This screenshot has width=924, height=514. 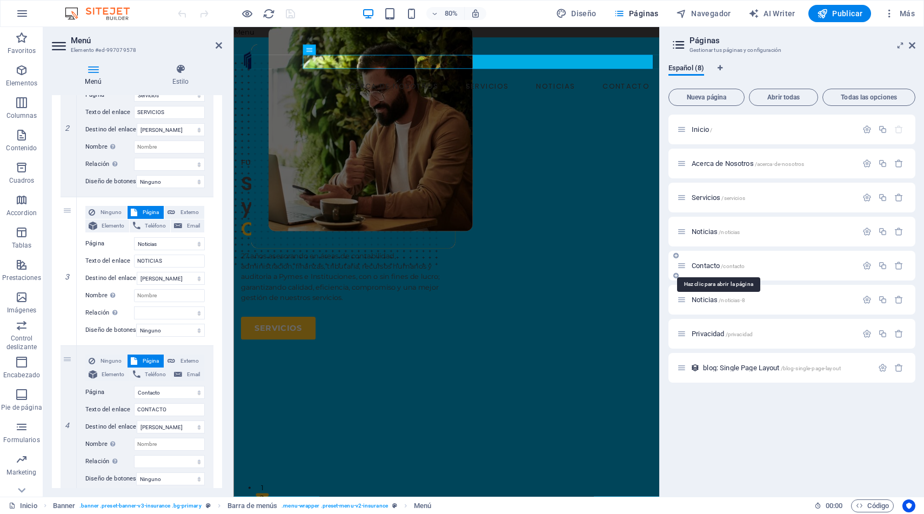 What do you see at coordinates (22, 375) in the screenshot?
I see `p: Encabezado` at bounding box center [22, 375].